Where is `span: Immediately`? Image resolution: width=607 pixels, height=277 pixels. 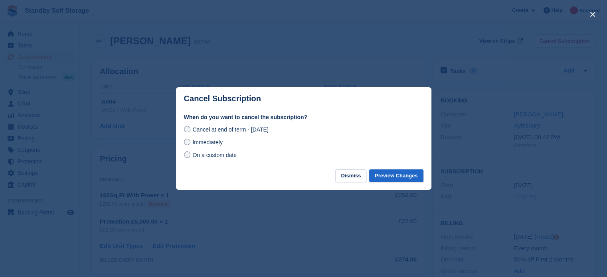
span: Immediately is located at coordinates (207, 142).